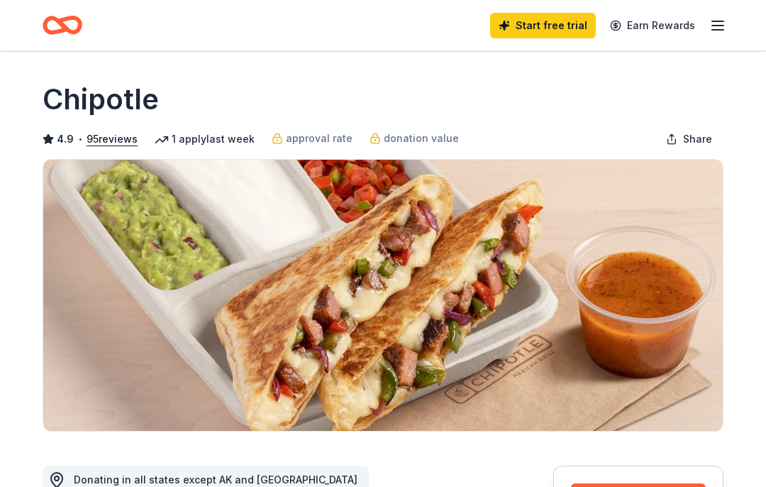 This screenshot has height=487, width=766. I want to click on a: Home, so click(62, 25).